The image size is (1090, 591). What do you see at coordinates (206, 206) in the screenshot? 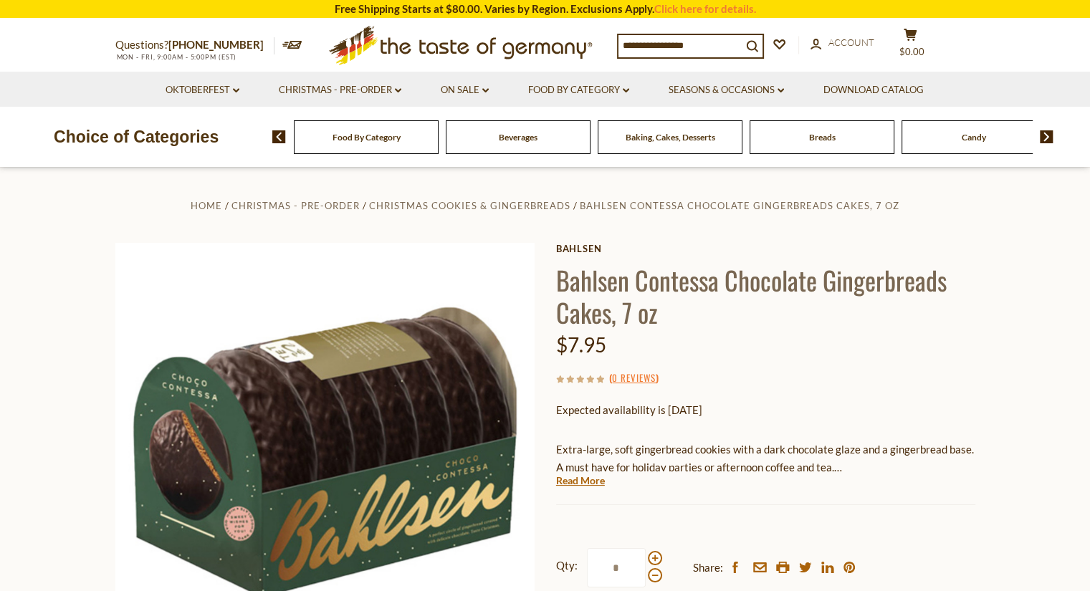
I see `span: Home` at bounding box center [206, 206].